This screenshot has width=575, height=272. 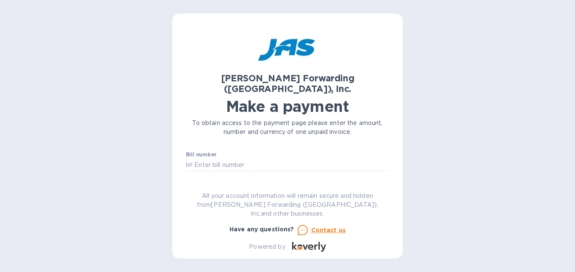 What do you see at coordinates (288, 106) in the screenshot?
I see `h1: Make a payment` at bounding box center [288, 106].